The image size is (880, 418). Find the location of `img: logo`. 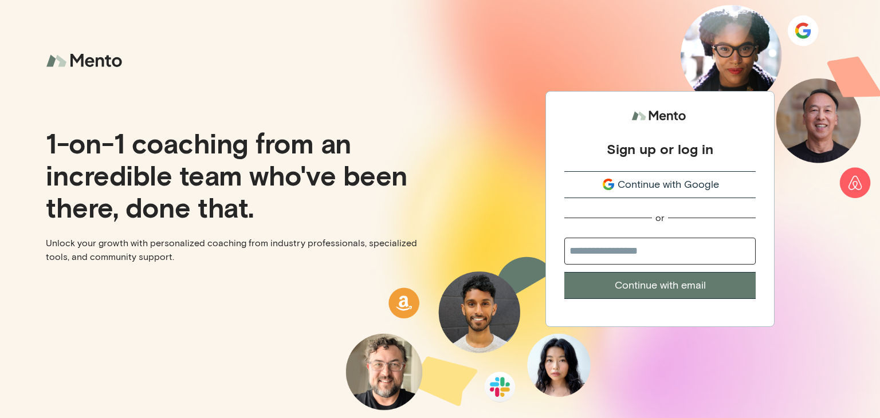

img: logo is located at coordinates (86, 61).